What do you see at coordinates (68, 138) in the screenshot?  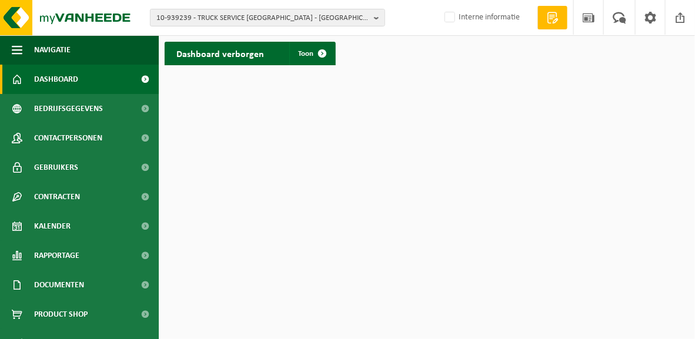 I see `span: Contactpersonen` at bounding box center [68, 138].